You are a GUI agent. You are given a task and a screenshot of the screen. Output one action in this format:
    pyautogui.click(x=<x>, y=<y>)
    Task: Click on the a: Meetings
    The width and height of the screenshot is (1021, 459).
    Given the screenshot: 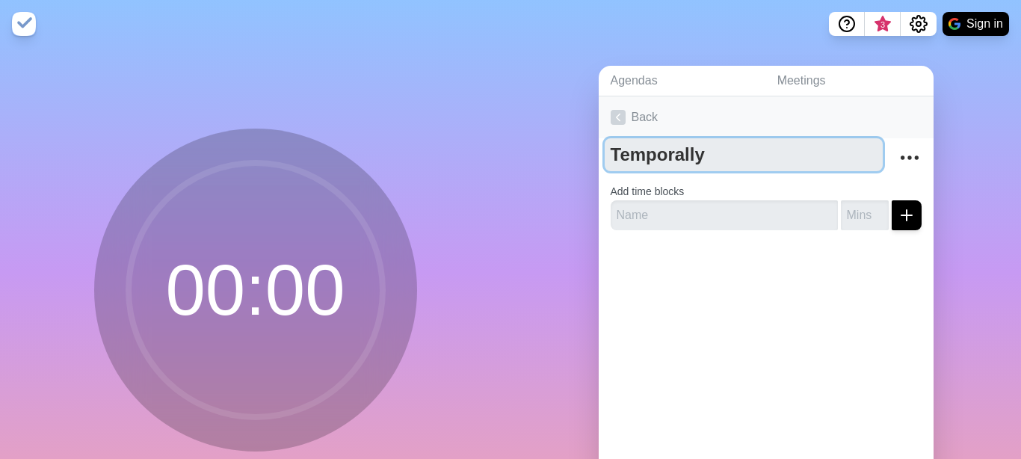 What is the action you would take?
    pyautogui.click(x=849, y=81)
    